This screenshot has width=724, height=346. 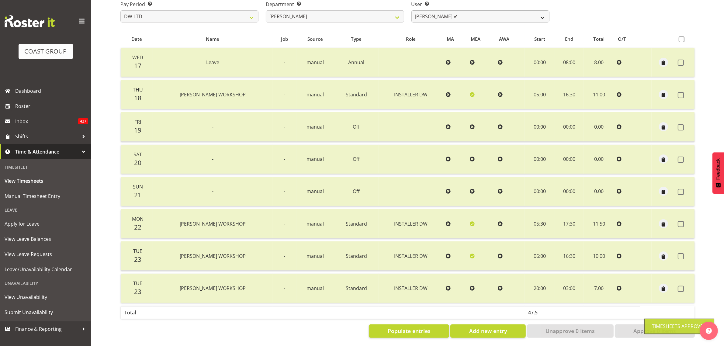 What do you see at coordinates (29, 21) in the screenshot?
I see `img: Rosterit website logo` at bounding box center [29, 21].